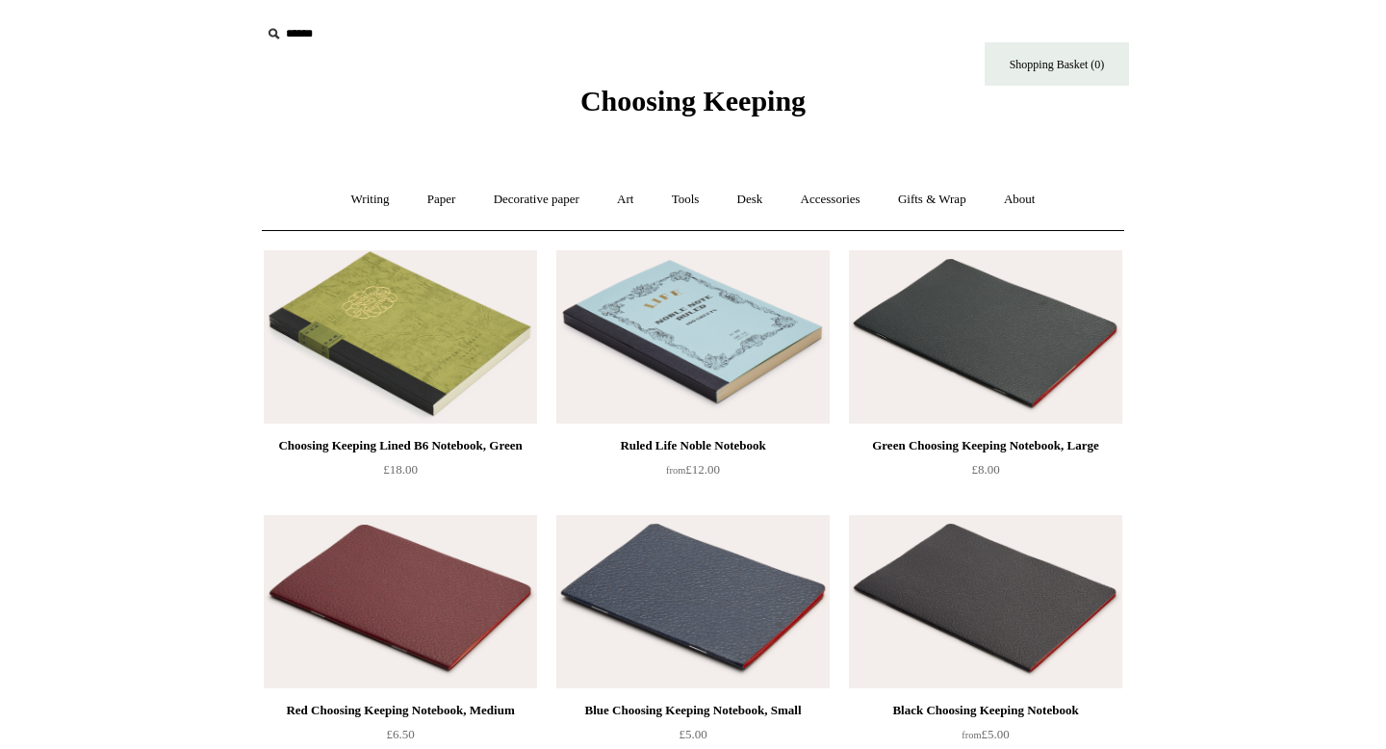 This screenshot has height=749, width=1386. What do you see at coordinates (693, 337) in the screenshot?
I see `a: Ruled Life Noble Notebook Ruled Life Noble Notebook` at bounding box center [693, 337].